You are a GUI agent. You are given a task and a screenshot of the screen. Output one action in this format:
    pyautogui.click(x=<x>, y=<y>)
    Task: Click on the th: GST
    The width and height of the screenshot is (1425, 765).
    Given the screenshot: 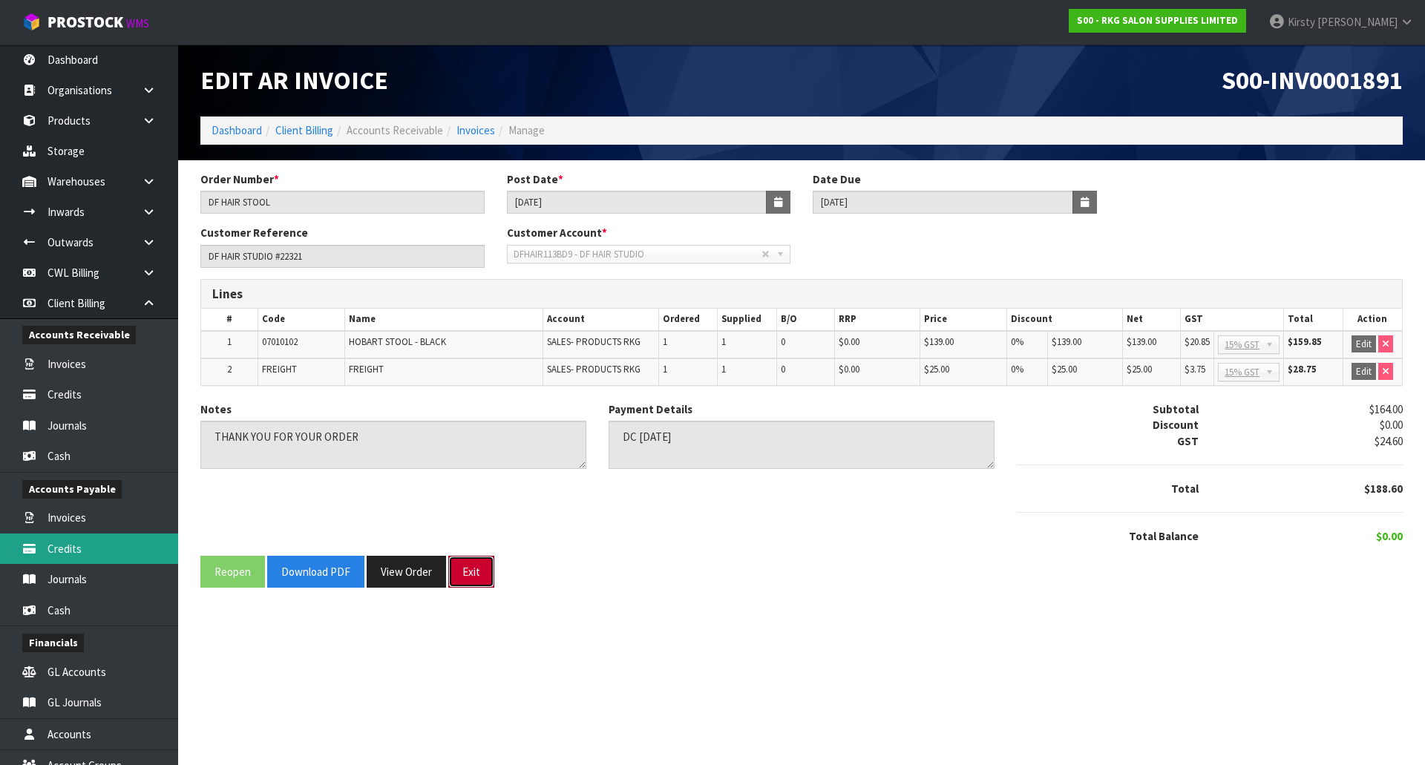 What is the action you would take?
    pyautogui.click(x=1232, y=319)
    